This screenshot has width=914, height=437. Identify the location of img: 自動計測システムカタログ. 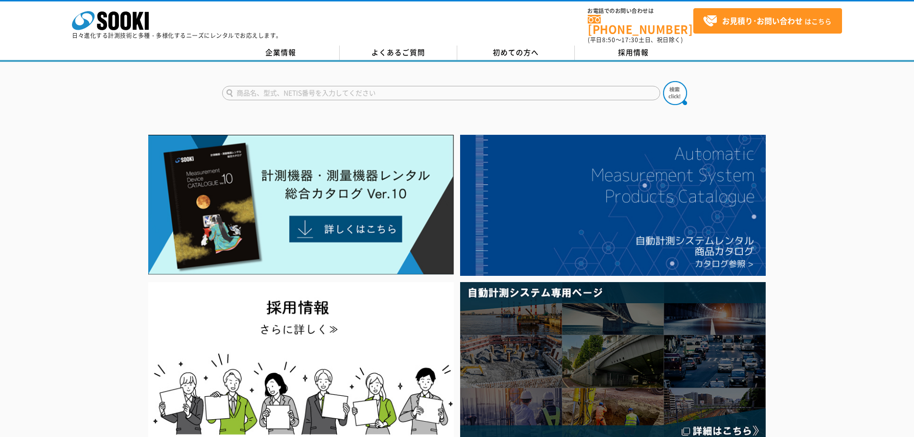
(613, 205).